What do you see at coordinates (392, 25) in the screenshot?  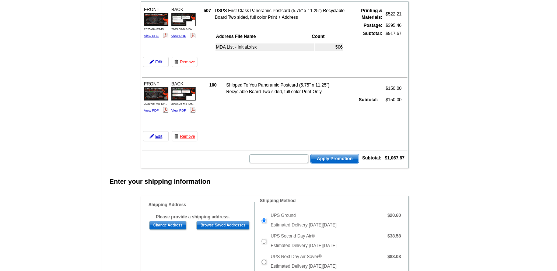 I see `td: $395.46` at bounding box center [392, 25].